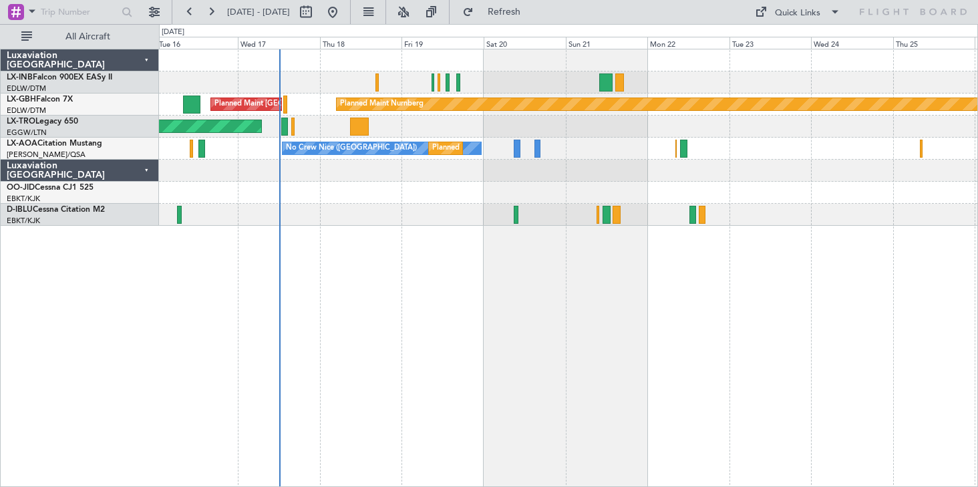 Image resolution: width=978 pixels, height=487 pixels. I want to click on div: Quick Links, so click(798, 13).